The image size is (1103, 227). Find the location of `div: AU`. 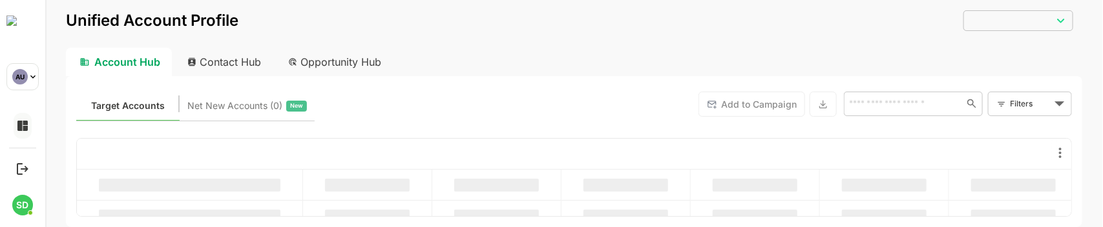

div: AU is located at coordinates (20, 77).